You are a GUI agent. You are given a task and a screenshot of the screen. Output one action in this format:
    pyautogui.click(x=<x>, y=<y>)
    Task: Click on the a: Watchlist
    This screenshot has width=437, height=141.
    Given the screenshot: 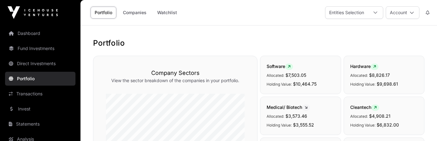 What is the action you would take?
    pyautogui.click(x=167, y=13)
    